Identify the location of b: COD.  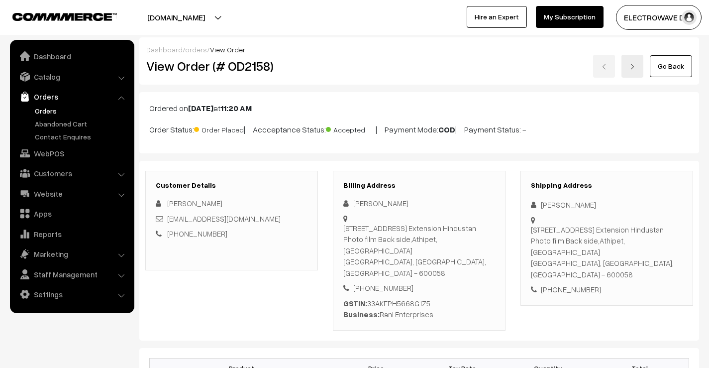
(447, 129).